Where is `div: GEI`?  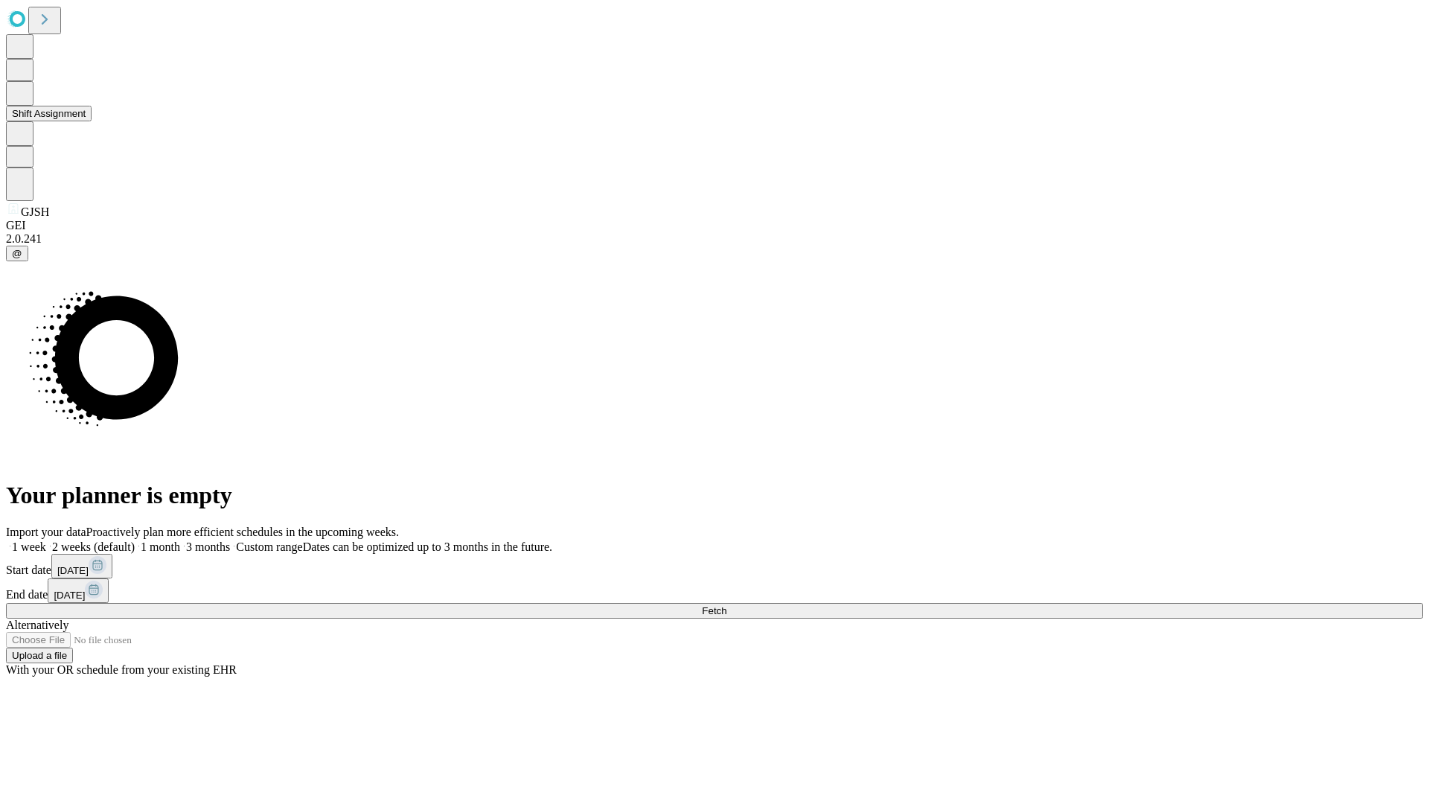
div: GEI is located at coordinates (715, 226).